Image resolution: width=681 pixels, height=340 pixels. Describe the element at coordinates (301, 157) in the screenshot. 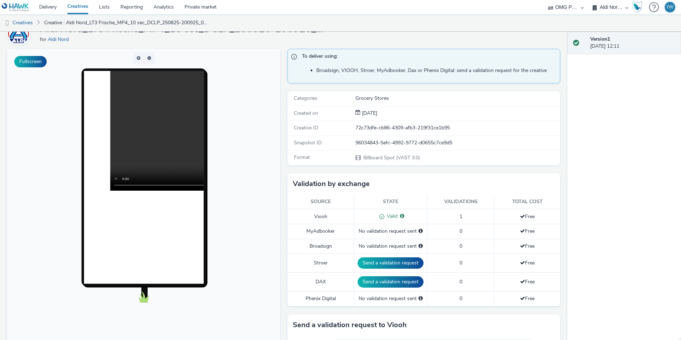

I see `span: Format` at that location.